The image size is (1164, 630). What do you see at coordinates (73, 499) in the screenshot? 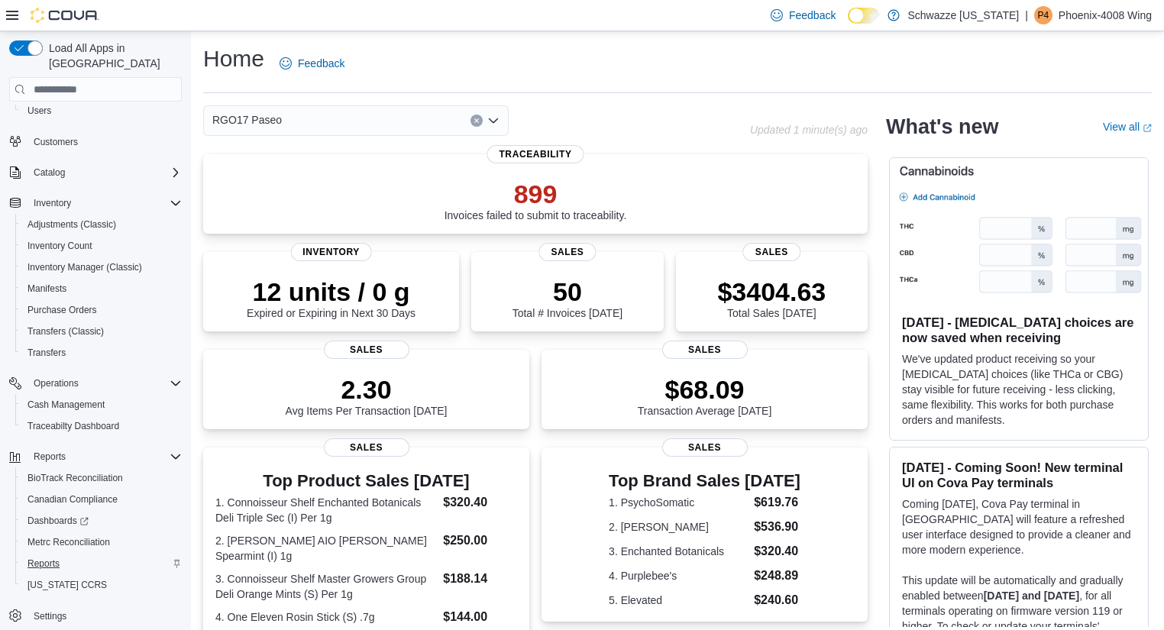
I see `span: Canadian Compliance` at bounding box center [73, 499].